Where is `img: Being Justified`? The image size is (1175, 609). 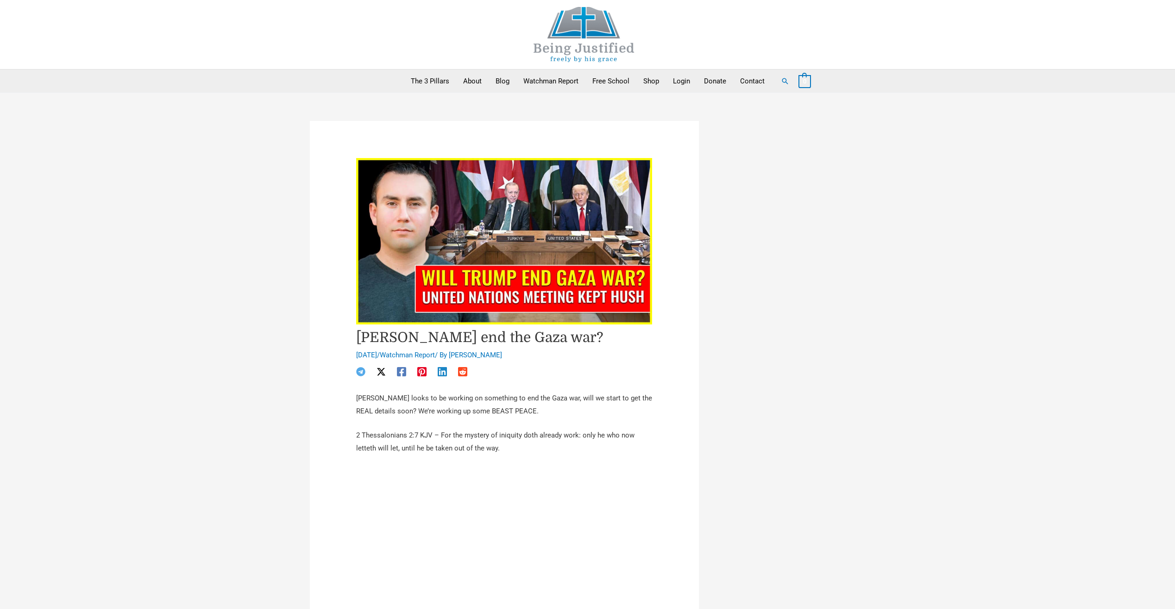 img: Being Justified is located at coordinates (584, 34).